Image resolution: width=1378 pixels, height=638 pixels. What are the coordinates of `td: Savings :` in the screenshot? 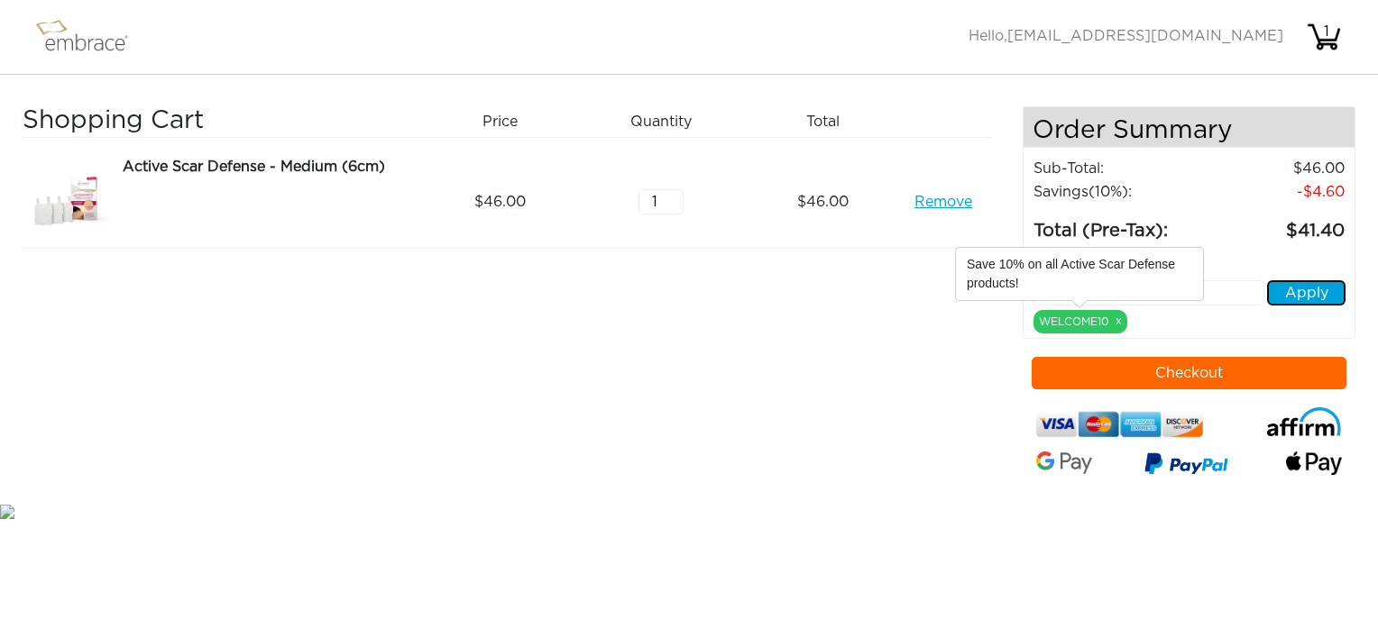 It's located at (1118, 192).